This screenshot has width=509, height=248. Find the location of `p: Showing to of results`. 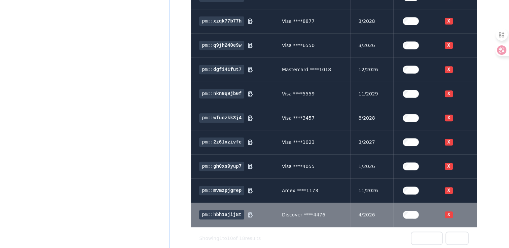

p: Showing to of results is located at coordinates (230, 239).